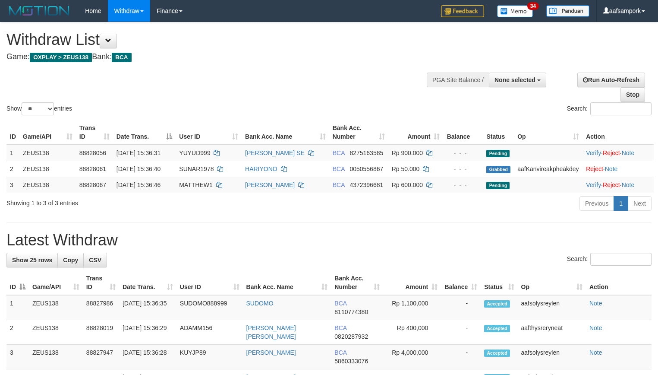 The image size is (658, 375). I want to click on span: YUYUD999, so click(195, 153).